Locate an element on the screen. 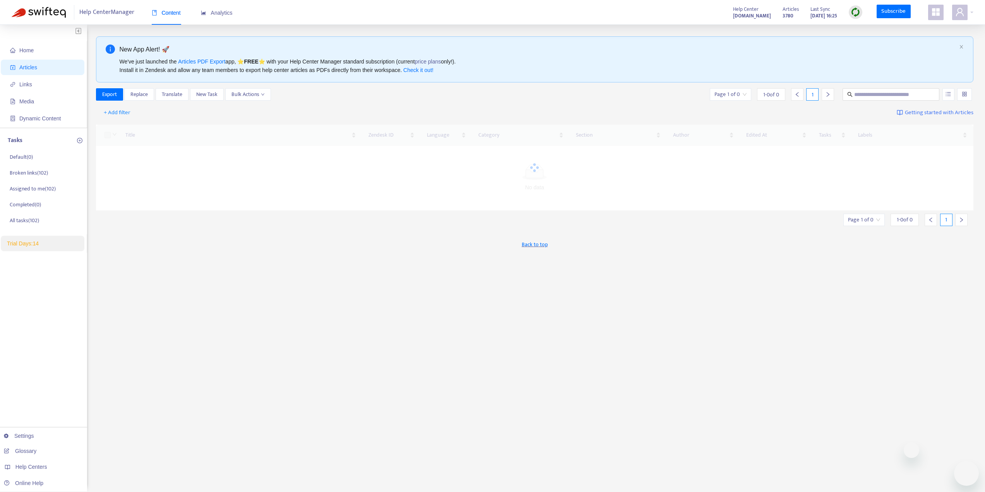 The image size is (985, 492). p: All tasks ( 102 ) is located at coordinates (24, 220).